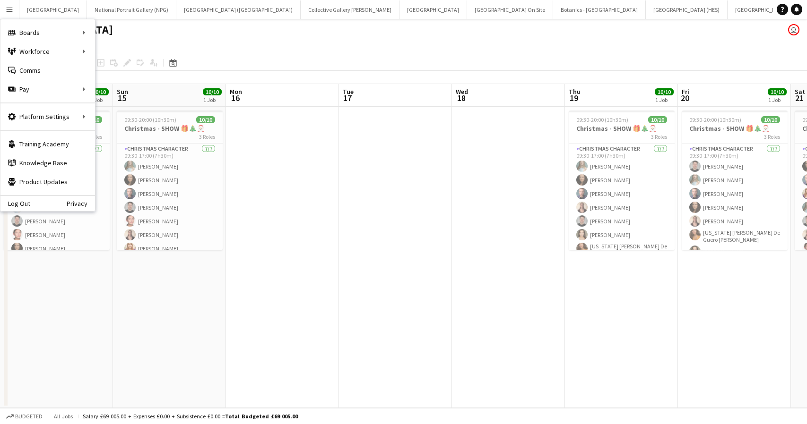  What do you see at coordinates (24, 417) in the screenshot?
I see `button: Budgeted` at bounding box center [24, 417].